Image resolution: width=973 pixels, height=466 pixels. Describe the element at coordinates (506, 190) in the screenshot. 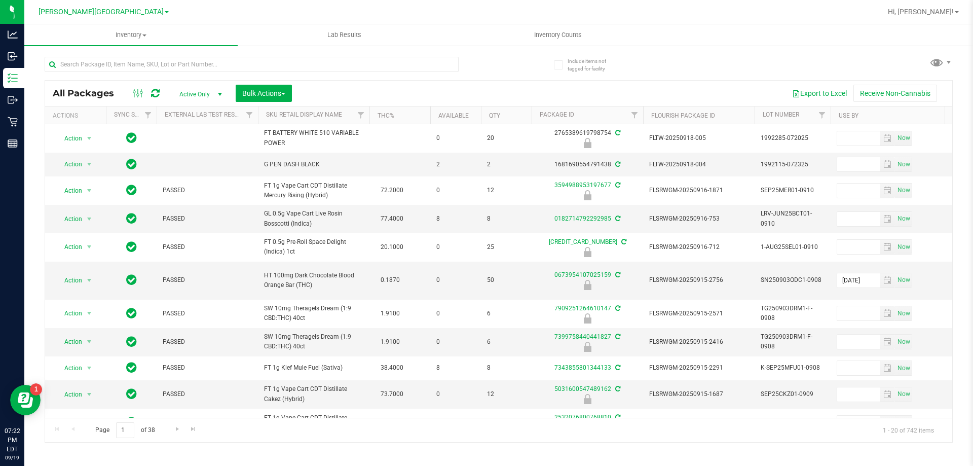

I see `span: 12` at that location.